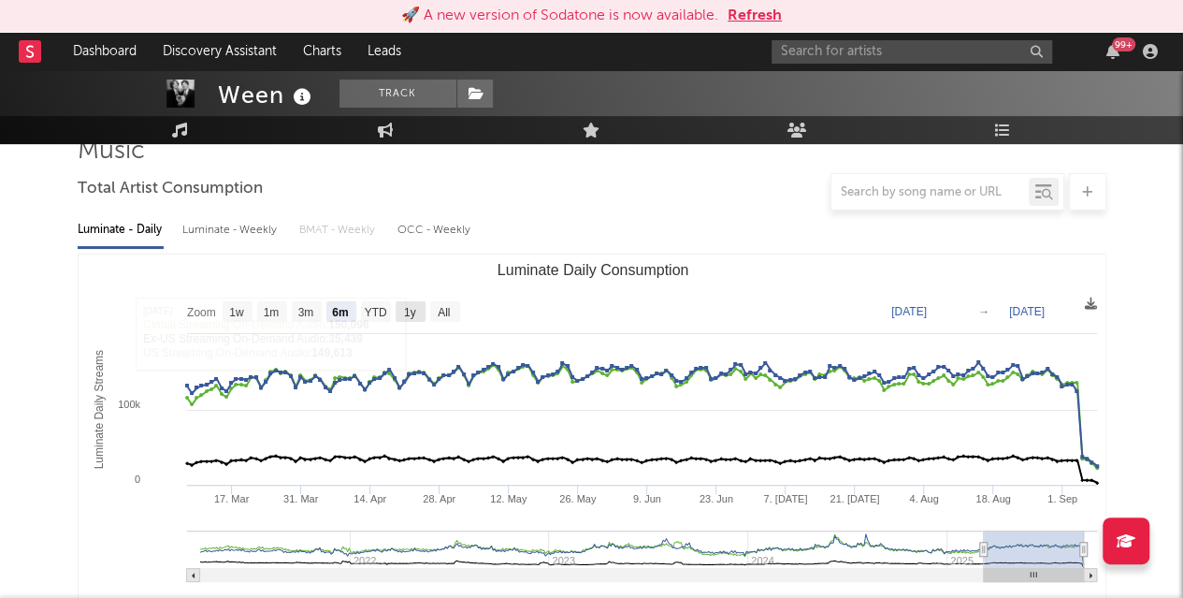 The height and width of the screenshot is (598, 1183). Describe the element at coordinates (930, 193) in the screenshot. I see `input: Search by song name or URL` at that location.